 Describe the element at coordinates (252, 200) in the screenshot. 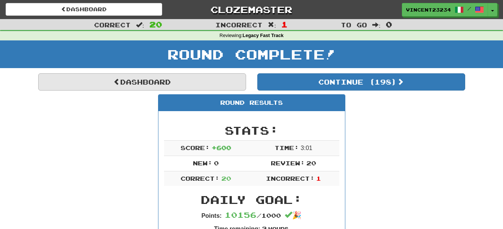

I see `h2: Daily Goal:` at that location.